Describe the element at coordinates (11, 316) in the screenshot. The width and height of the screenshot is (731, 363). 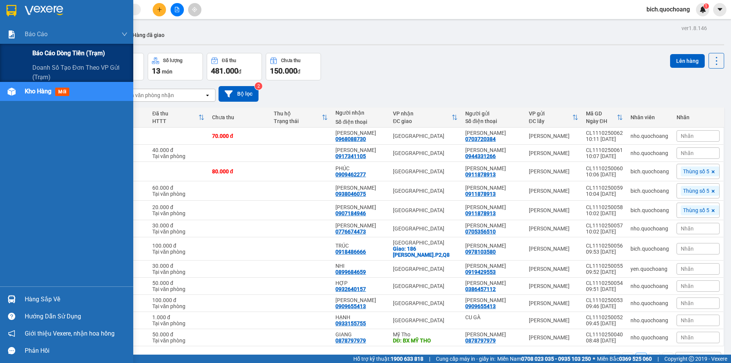
I see `span: question-circle` at that location.